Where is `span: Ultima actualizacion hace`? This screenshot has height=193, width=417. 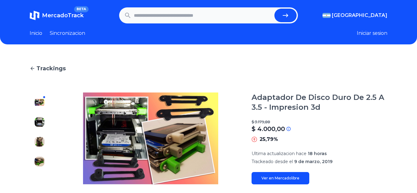 span: Ultima actualizacion hace is located at coordinates (279, 154).